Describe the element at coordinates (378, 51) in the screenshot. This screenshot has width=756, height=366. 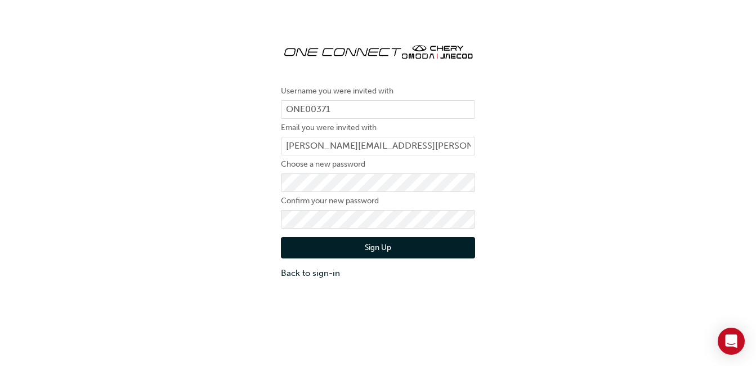
I see `img: oneconnect` at that location.